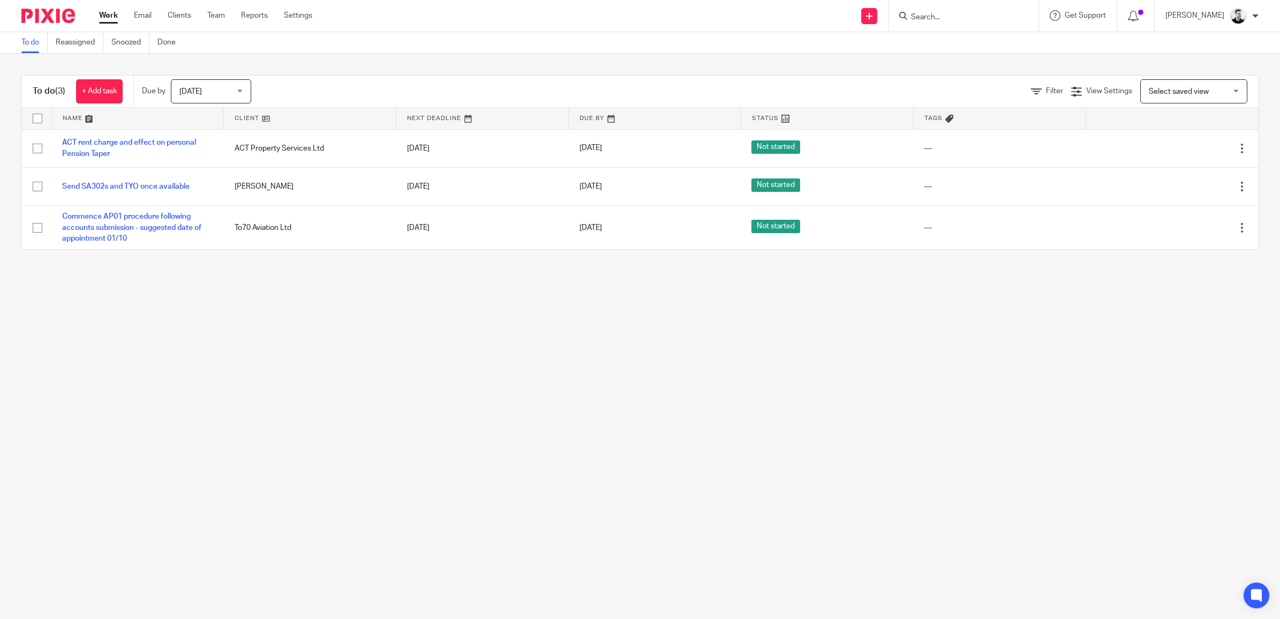 The width and height of the screenshot is (1280, 619). What do you see at coordinates (310, 148) in the screenshot?
I see `td: ACT Property Services Ltd` at bounding box center [310, 148].